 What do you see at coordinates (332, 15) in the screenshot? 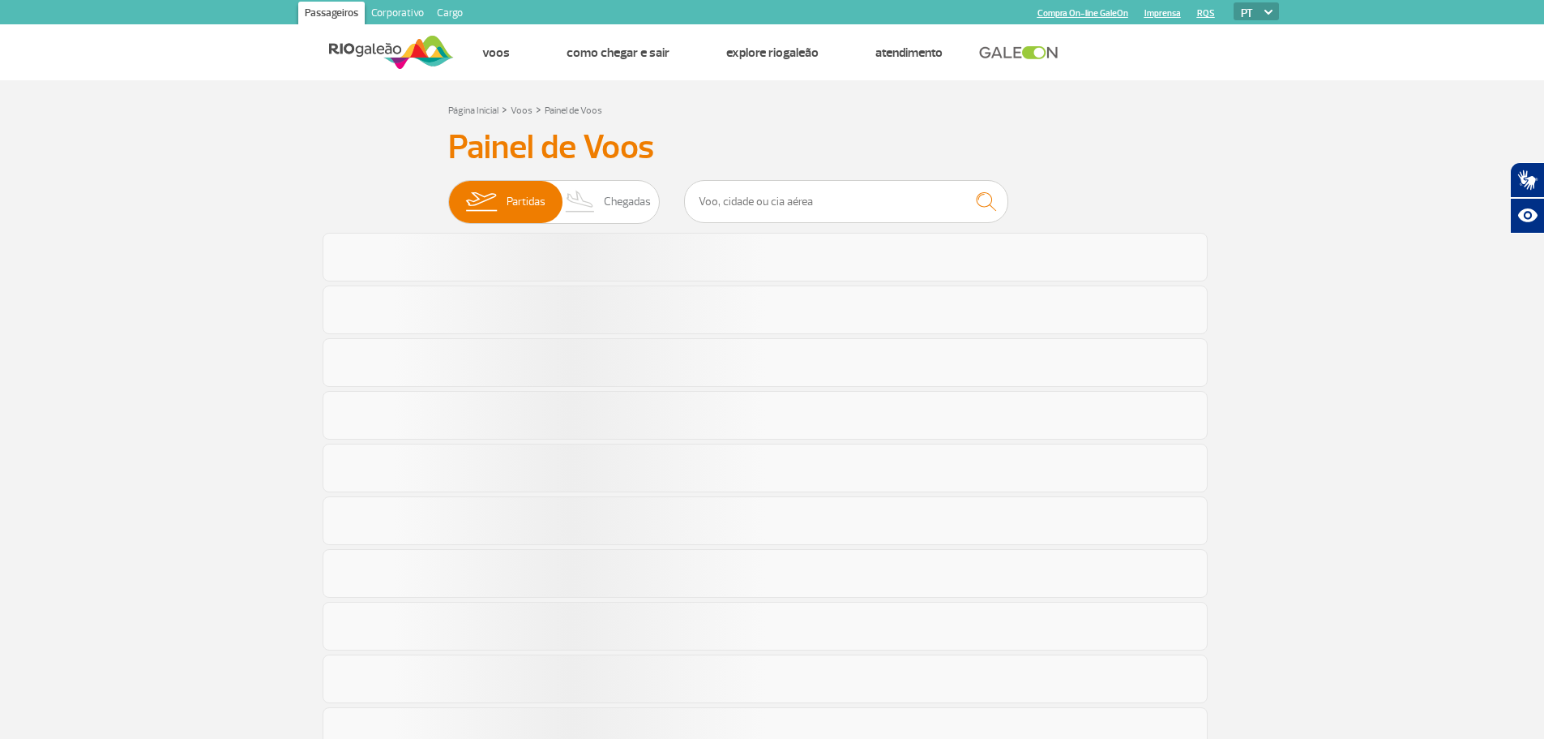
I see `a: Passageiros` at bounding box center [332, 15].